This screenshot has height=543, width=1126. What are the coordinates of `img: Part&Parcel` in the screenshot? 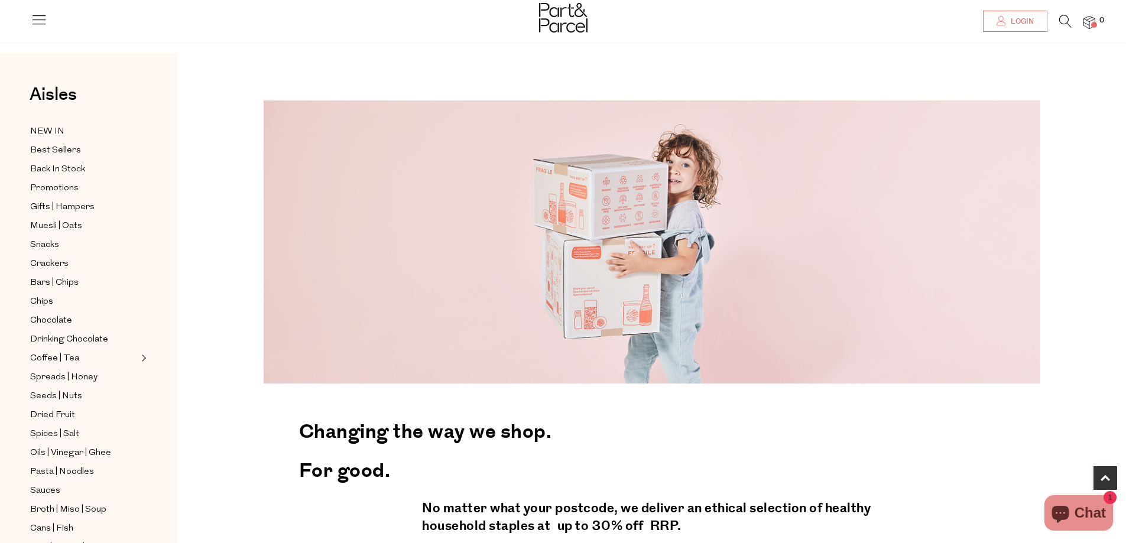 It's located at (564, 18).